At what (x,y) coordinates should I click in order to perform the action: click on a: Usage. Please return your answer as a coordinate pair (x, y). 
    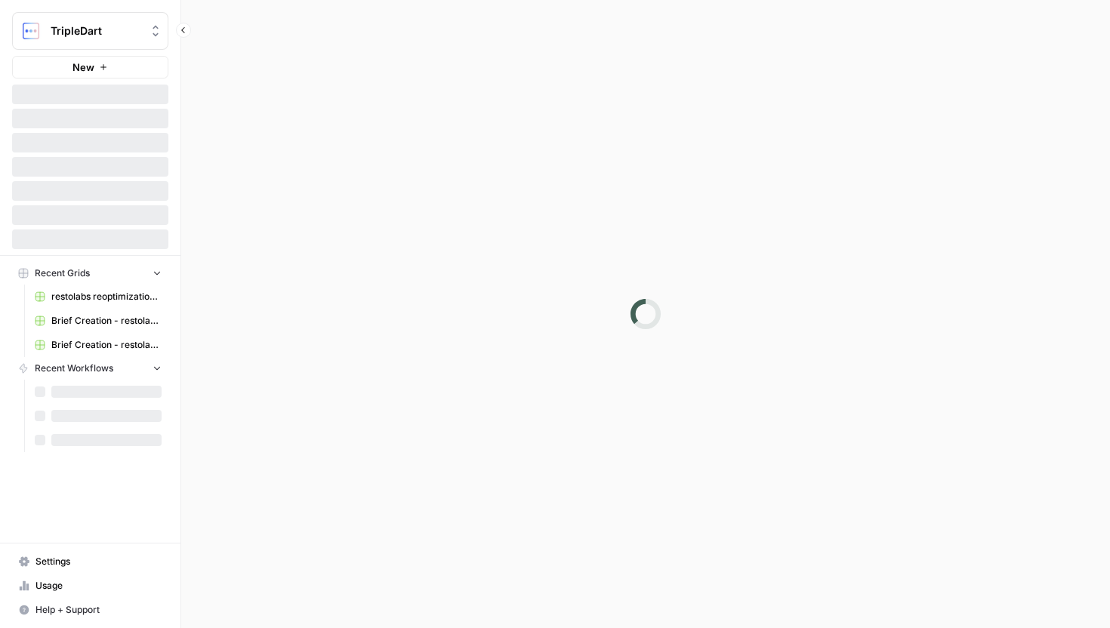
    Looking at the image, I should click on (90, 586).